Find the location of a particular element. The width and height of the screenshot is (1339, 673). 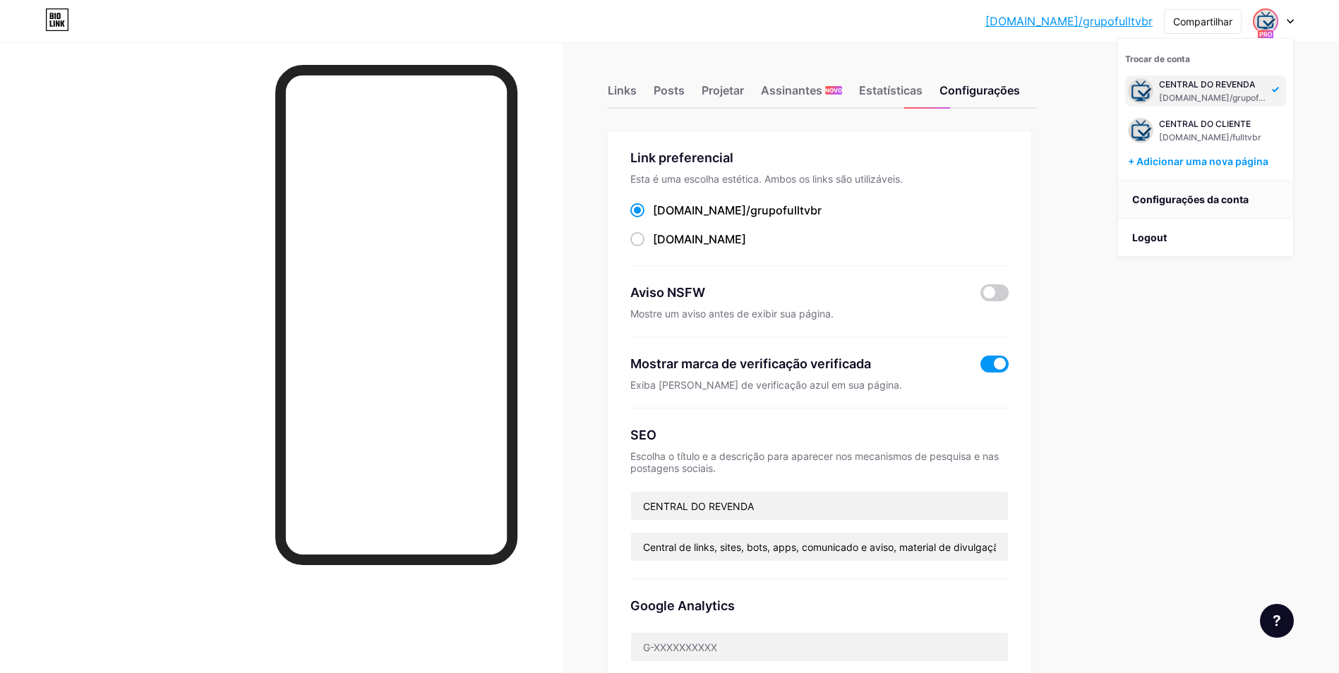

div: Mostrar marca de verificação verificada is located at coordinates (750, 364).